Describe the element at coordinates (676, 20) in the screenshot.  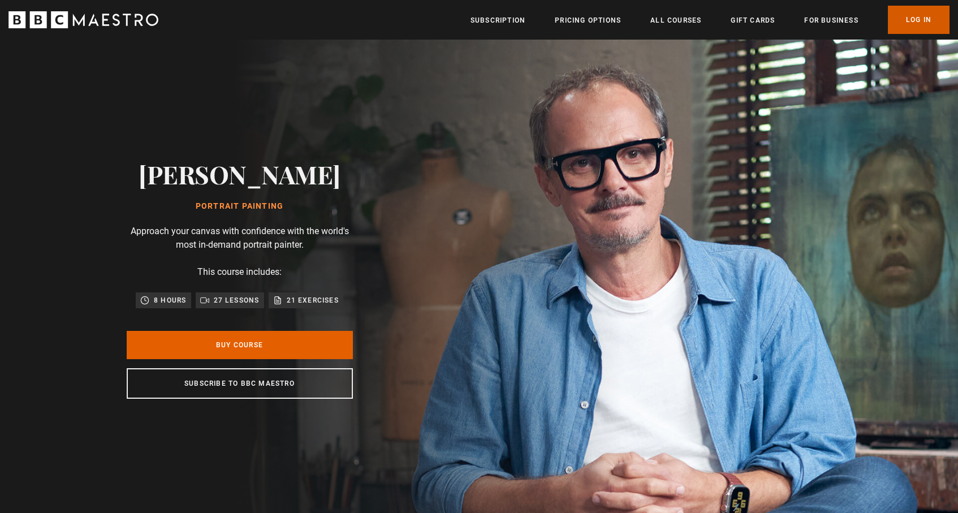
I see `a: All Courses` at that location.